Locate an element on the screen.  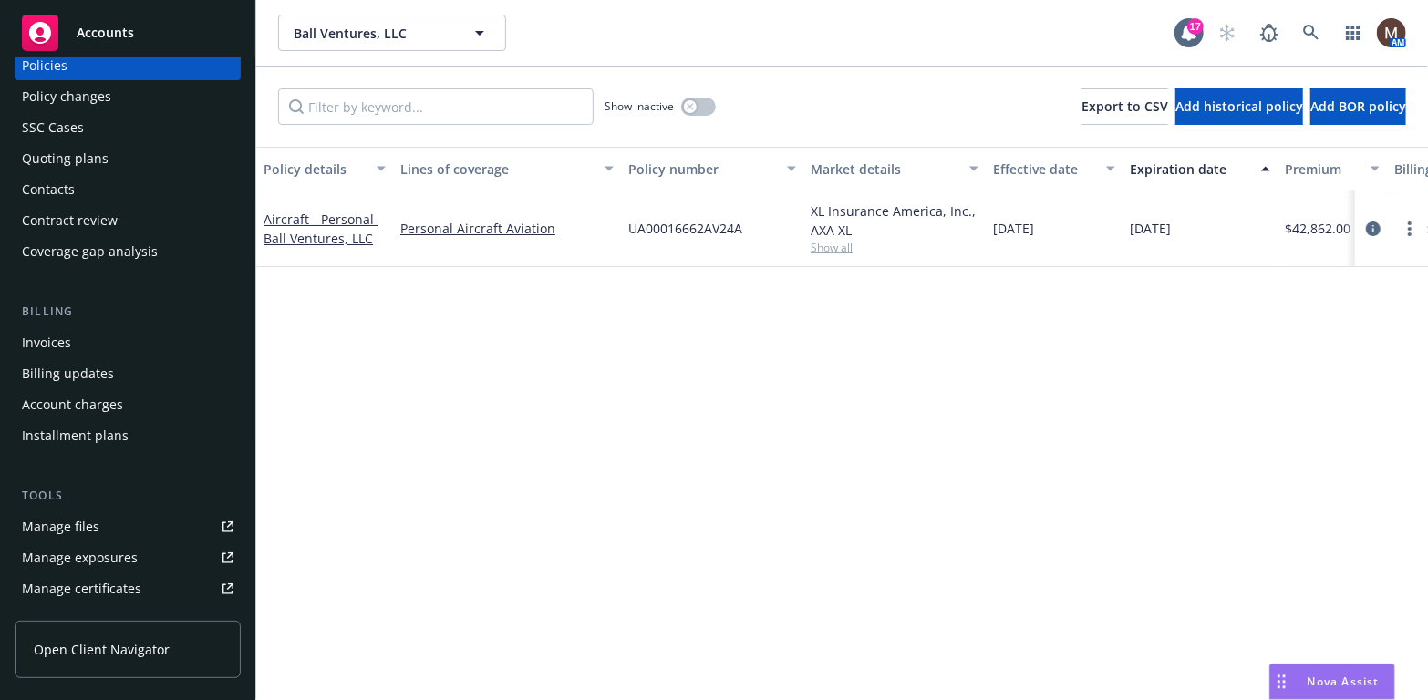
a: Search is located at coordinates (1311, 33).